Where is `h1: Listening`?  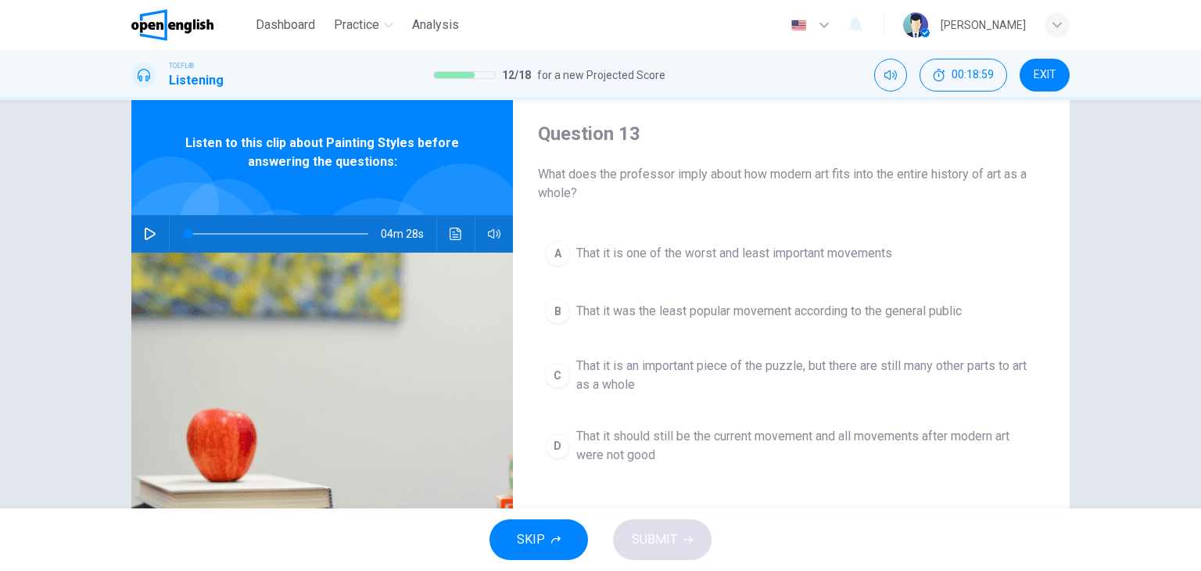
h1: Listening is located at coordinates (196, 81).